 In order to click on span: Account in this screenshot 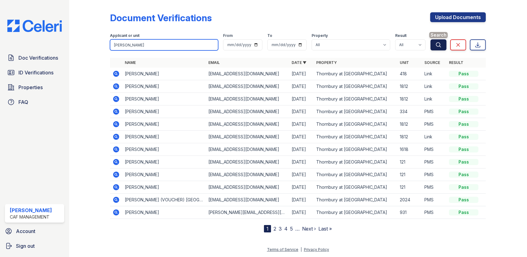, I will do `click(26, 231)`.